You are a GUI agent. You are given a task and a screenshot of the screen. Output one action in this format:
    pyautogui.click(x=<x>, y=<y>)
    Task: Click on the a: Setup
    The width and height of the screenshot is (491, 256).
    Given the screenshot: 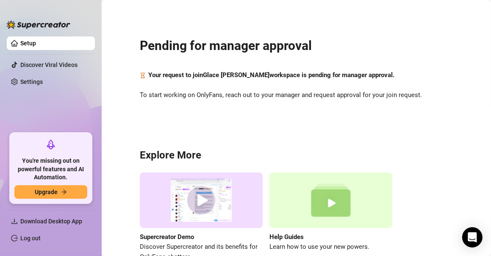 What is the action you would take?
    pyautogui.click(x=28, y=43)
    